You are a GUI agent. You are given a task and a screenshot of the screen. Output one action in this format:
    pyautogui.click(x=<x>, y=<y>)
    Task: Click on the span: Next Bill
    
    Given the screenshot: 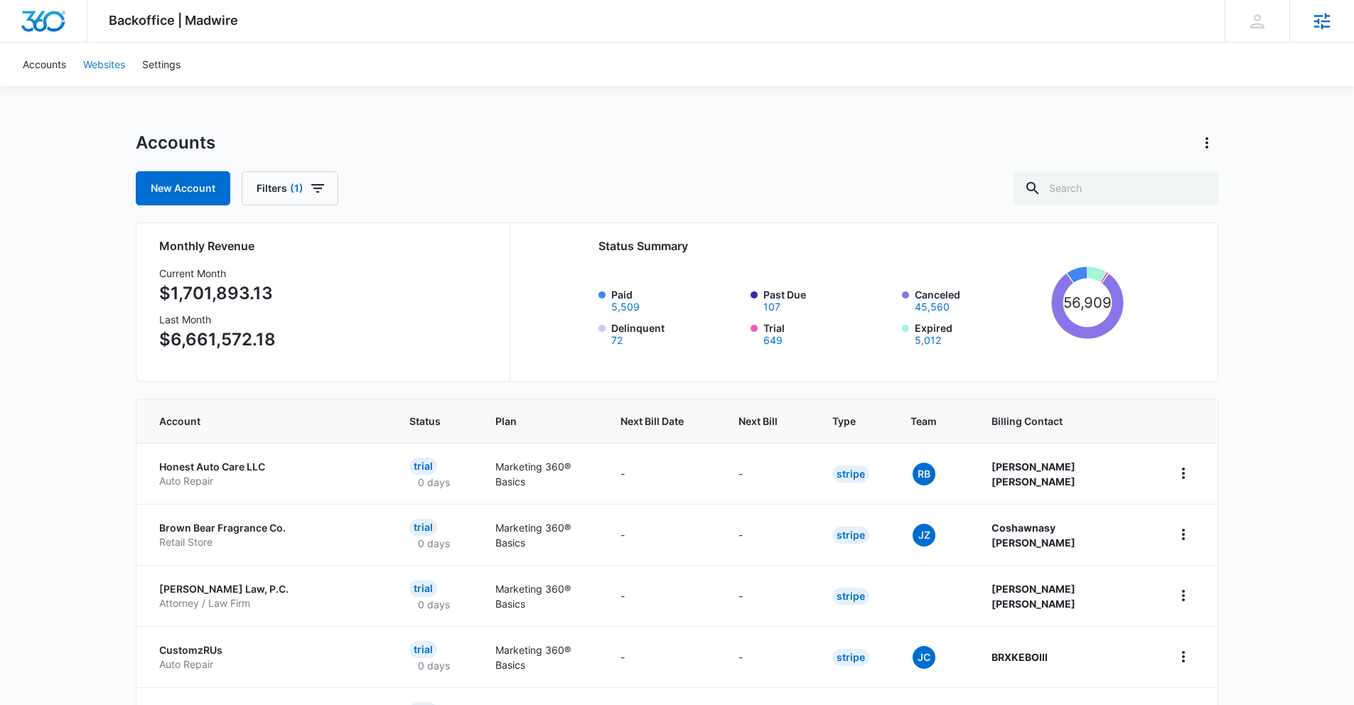 What is the action you would take?
    pyautogui.click(x=757, y=421)
    